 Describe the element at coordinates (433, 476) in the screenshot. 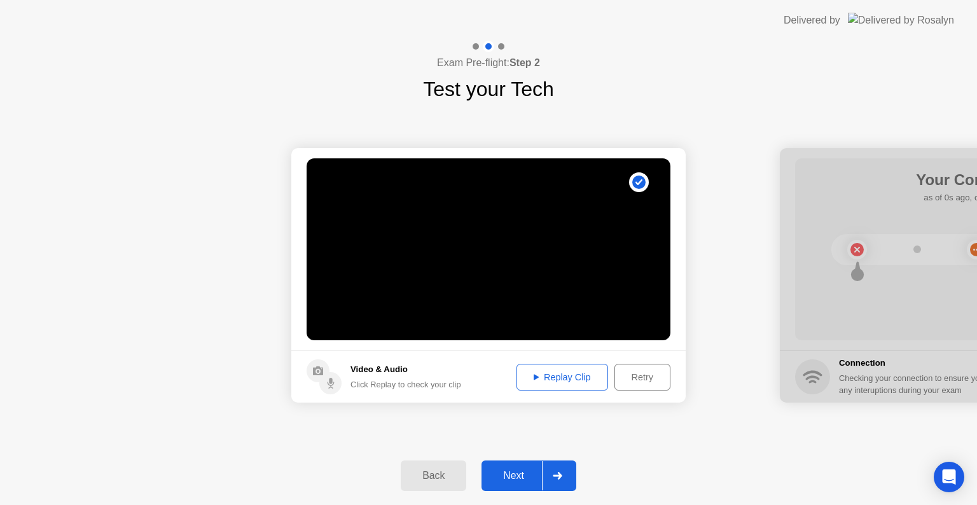

I see `div: Back` at that location.